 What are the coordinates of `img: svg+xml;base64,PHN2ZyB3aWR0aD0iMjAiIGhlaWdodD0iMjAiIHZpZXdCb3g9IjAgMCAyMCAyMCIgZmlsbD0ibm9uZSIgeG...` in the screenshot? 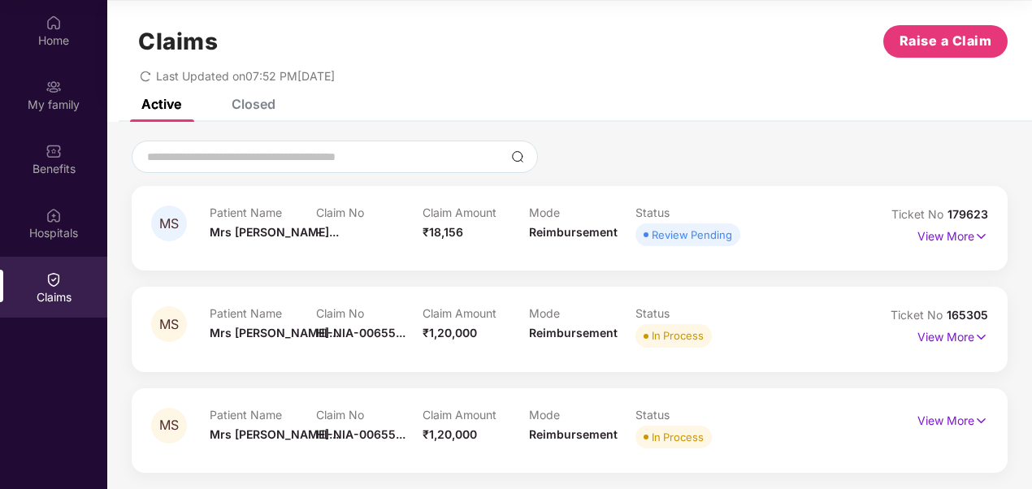 It's located at (54, 87).